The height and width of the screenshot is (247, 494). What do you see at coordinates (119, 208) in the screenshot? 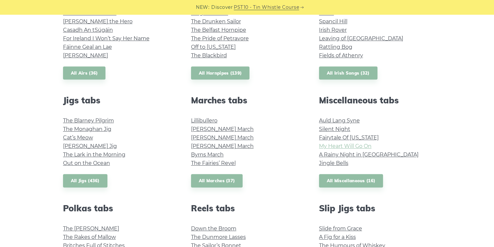
I see `h2: Polkas tabs` at bounding box center [119, 208].